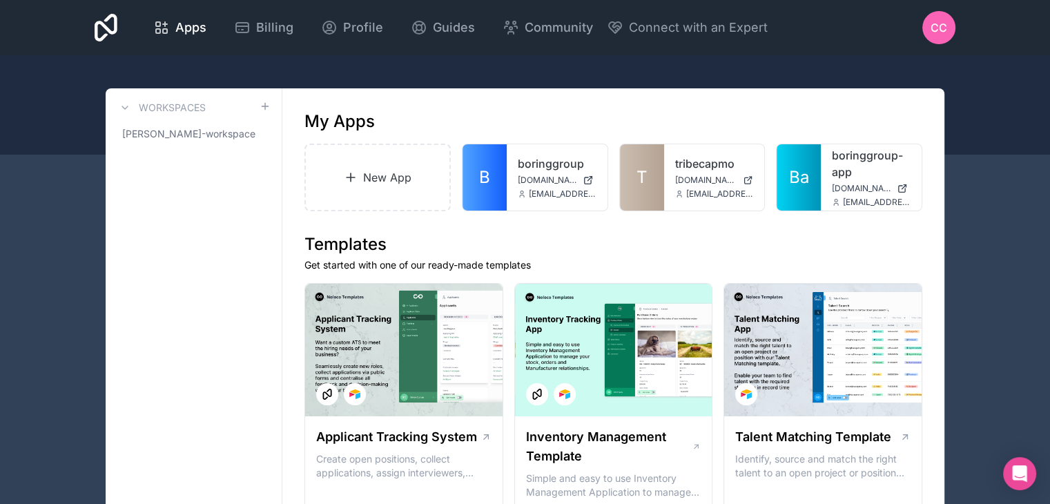 The image size is (1050, 504). What do you see at coordinates (378, 177) in the screenshot?
I see `a: New App` at bounding box center [378, 177].